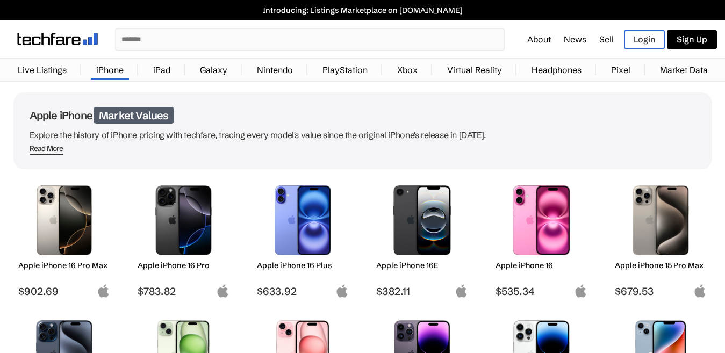 This screenshot has height=353, width=725. What do you see at coordinates (302, 220) in the screenshot?
I see `img: iPhone 16 Plus` at bounding box center [302, 220].